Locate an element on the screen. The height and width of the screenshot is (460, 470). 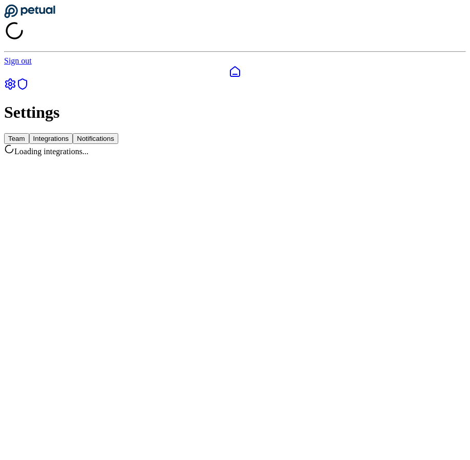
h1: Settings is located at coordinates (235, 112).